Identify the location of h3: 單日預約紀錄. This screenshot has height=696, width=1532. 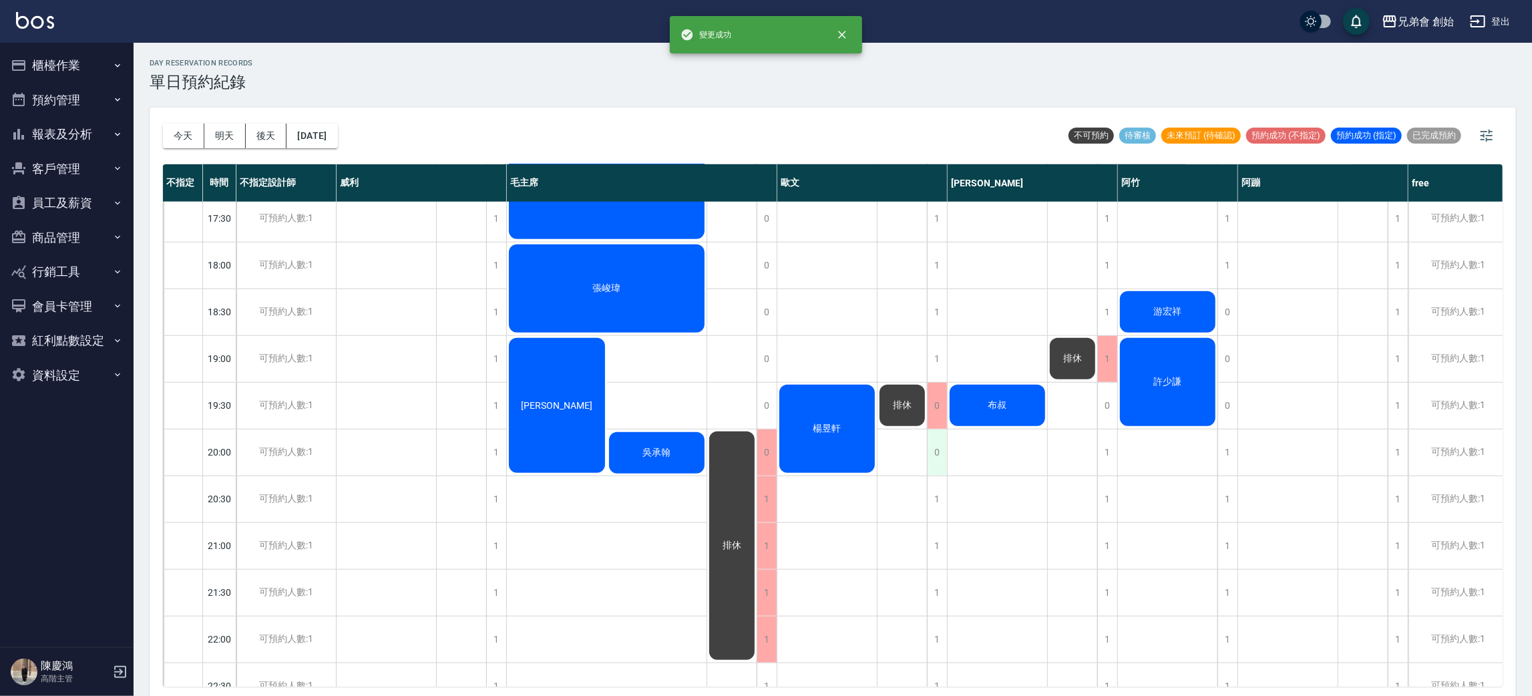
(201, 82).